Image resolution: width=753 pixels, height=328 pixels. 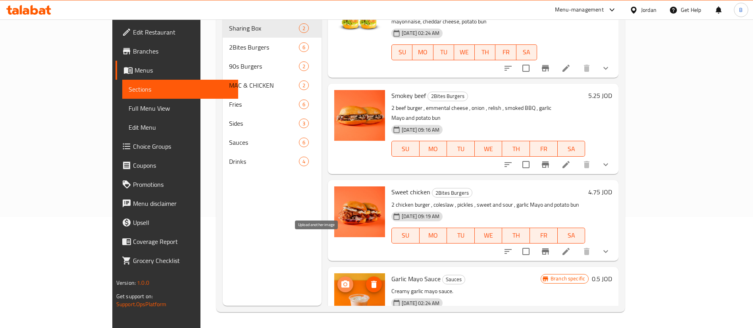 I want to click on button: delete image, so click(x=374, y=285).